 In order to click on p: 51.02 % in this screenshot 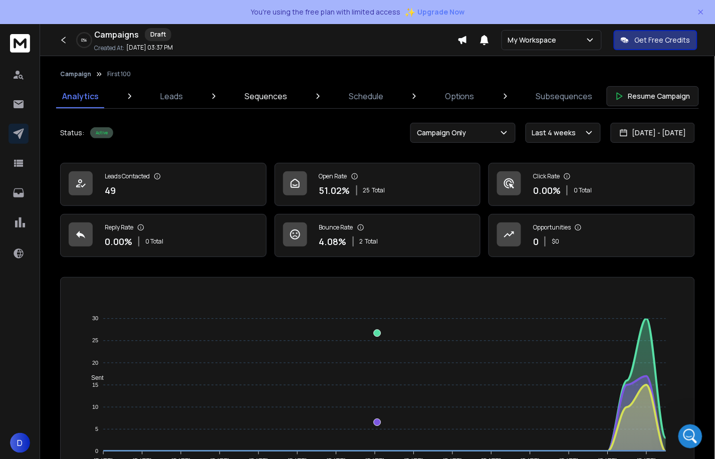, I will do `click(334, 190)`.